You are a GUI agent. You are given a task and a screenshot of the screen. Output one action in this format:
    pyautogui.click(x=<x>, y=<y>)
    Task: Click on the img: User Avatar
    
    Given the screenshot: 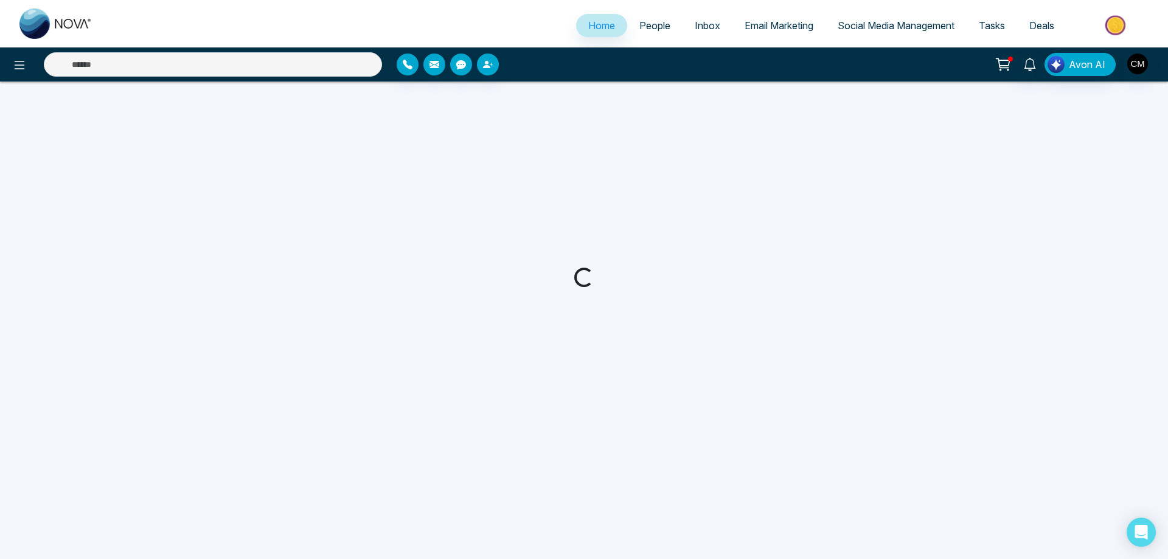 What is the action you would take?
    pyautogui.click(x=1138, y=64)
    